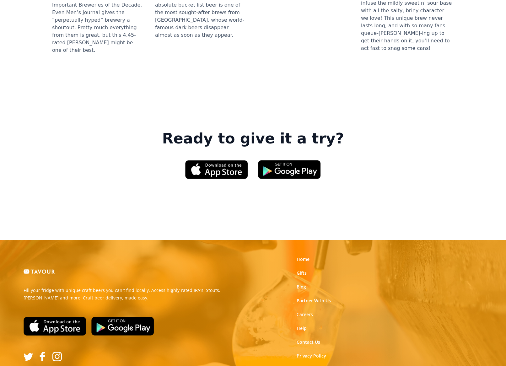  I want to click on a: Gifts, so click(302, 273).